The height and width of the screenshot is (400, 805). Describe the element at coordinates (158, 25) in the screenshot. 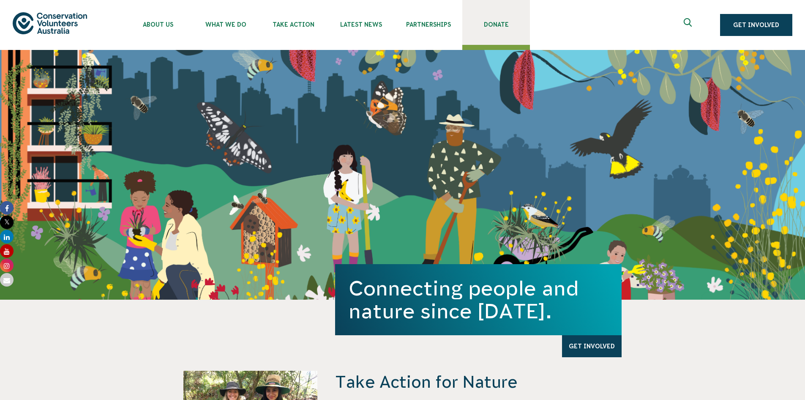

I see `span: About Us` at that location.